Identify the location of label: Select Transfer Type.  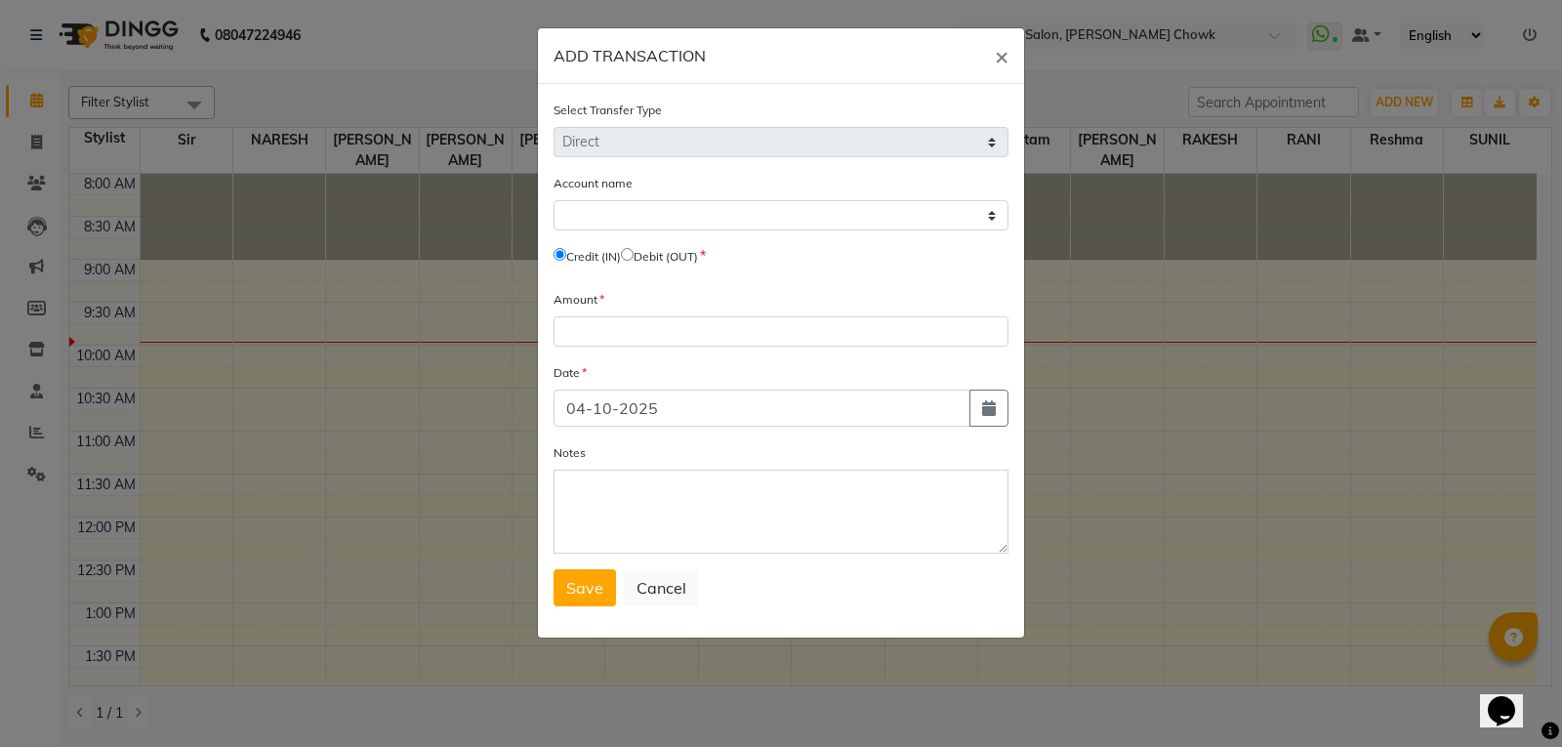
(607, 110).